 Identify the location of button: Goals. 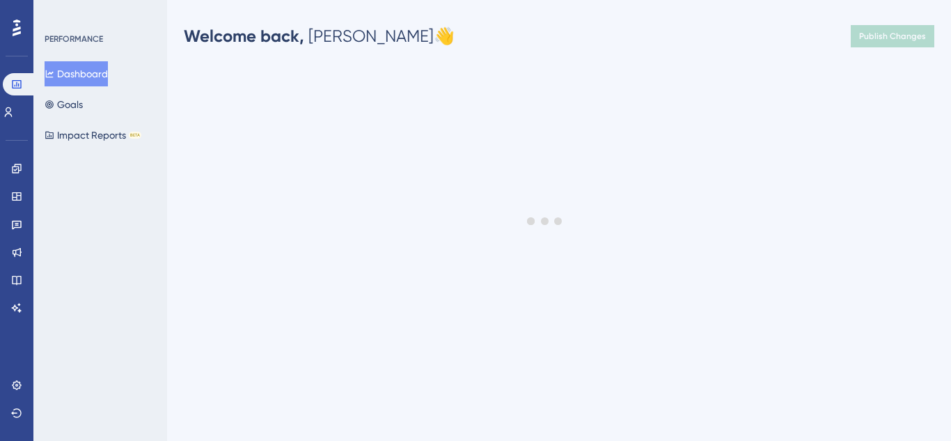
(63, 104).